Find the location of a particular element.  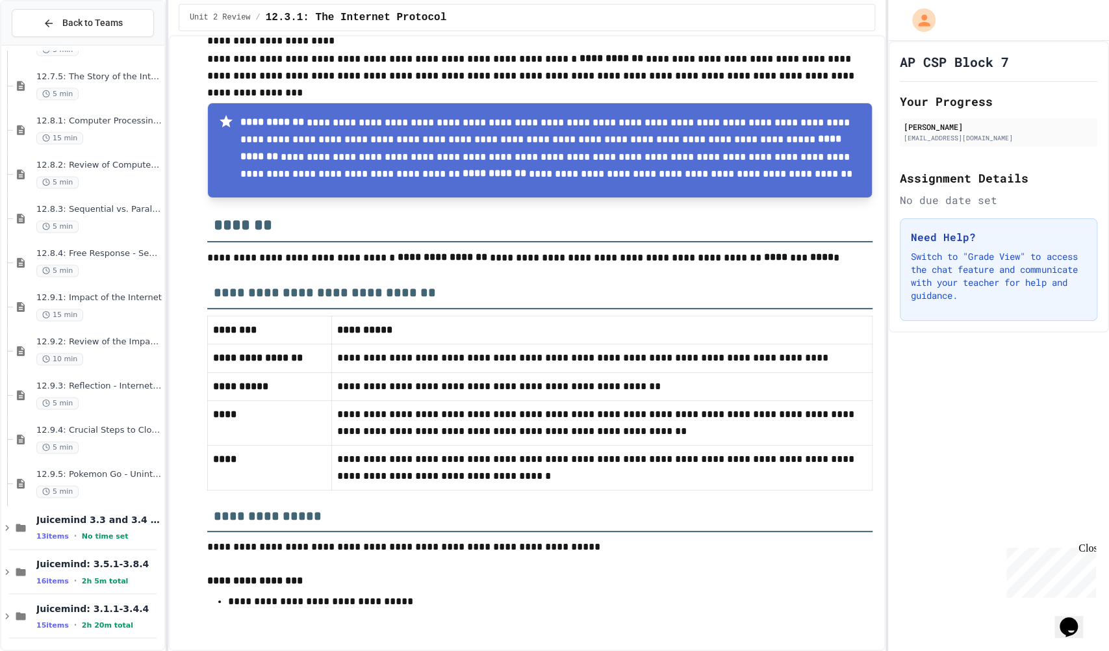

span: 10 min is located at coordinates (60, 359).